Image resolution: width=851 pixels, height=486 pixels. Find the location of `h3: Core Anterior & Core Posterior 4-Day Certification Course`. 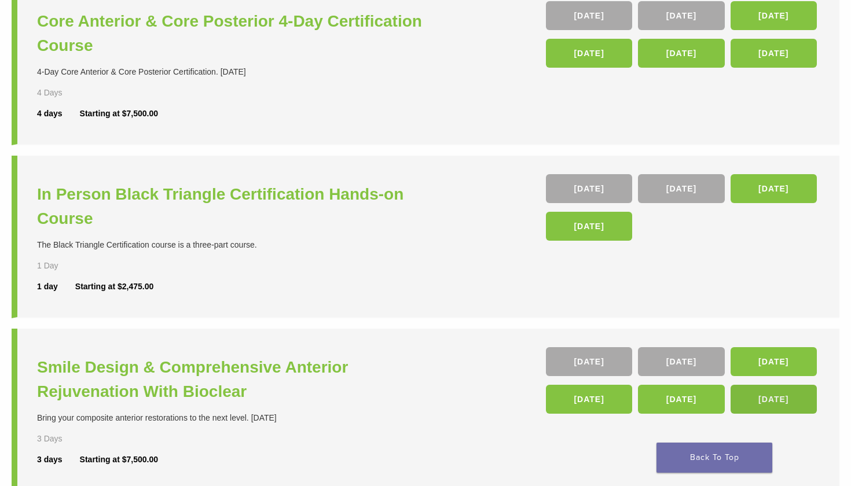

h3: Core Anterior & Core Posterior 4-Day Certification Course is located at coordinates (233, 34).